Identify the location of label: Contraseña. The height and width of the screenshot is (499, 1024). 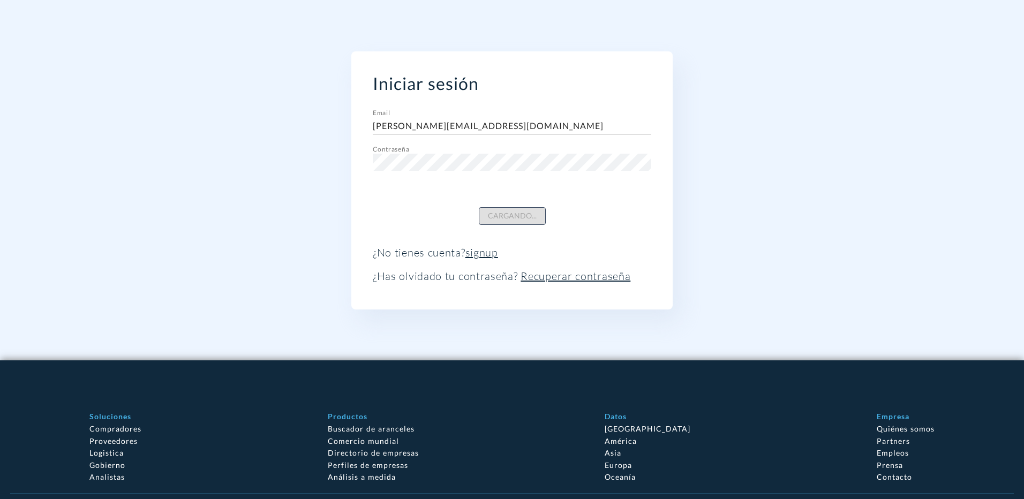
(391, 149).